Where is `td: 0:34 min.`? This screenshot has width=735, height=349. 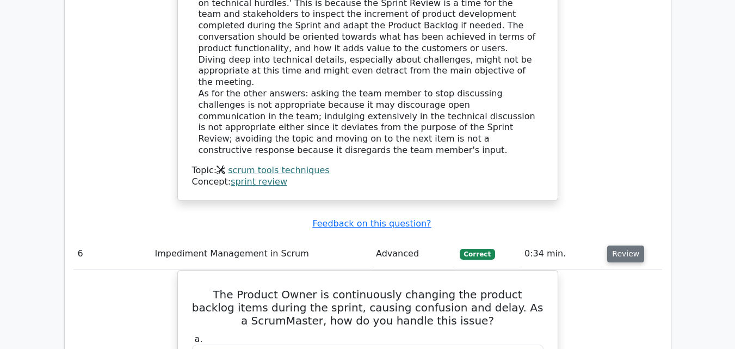
td: 0:34 min. is located at coordinates (562, 254).